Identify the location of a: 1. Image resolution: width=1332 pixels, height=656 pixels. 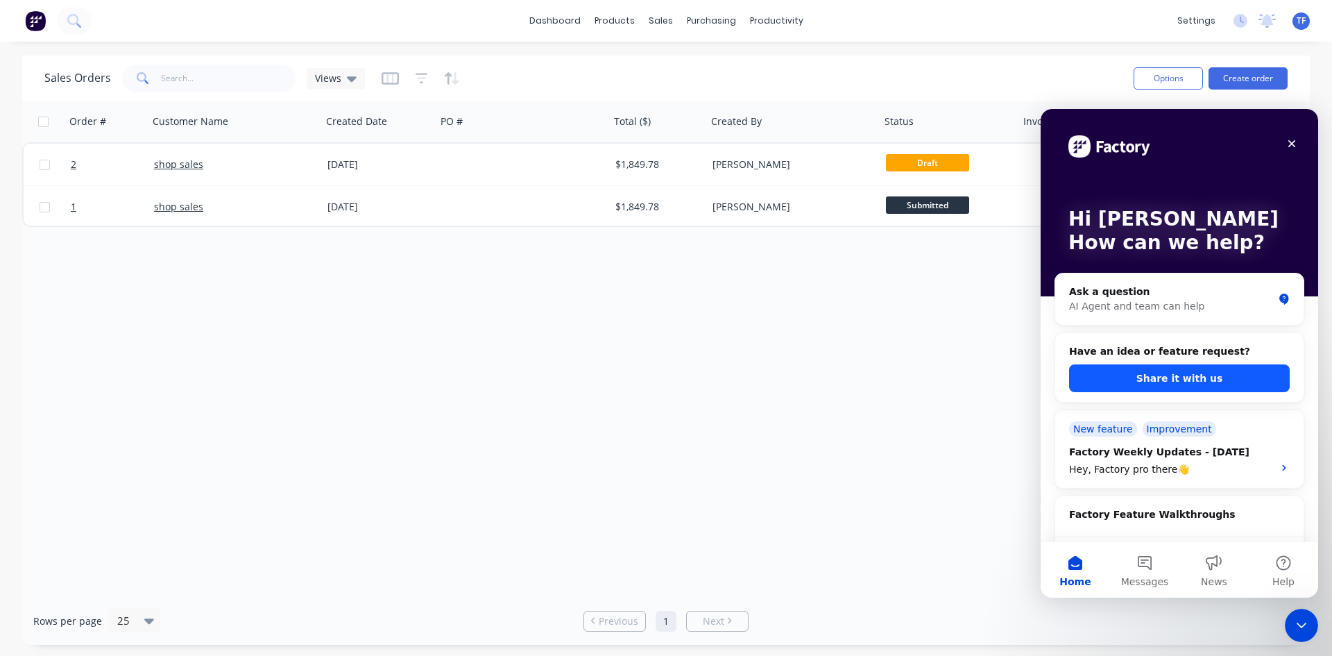
(112, 207).